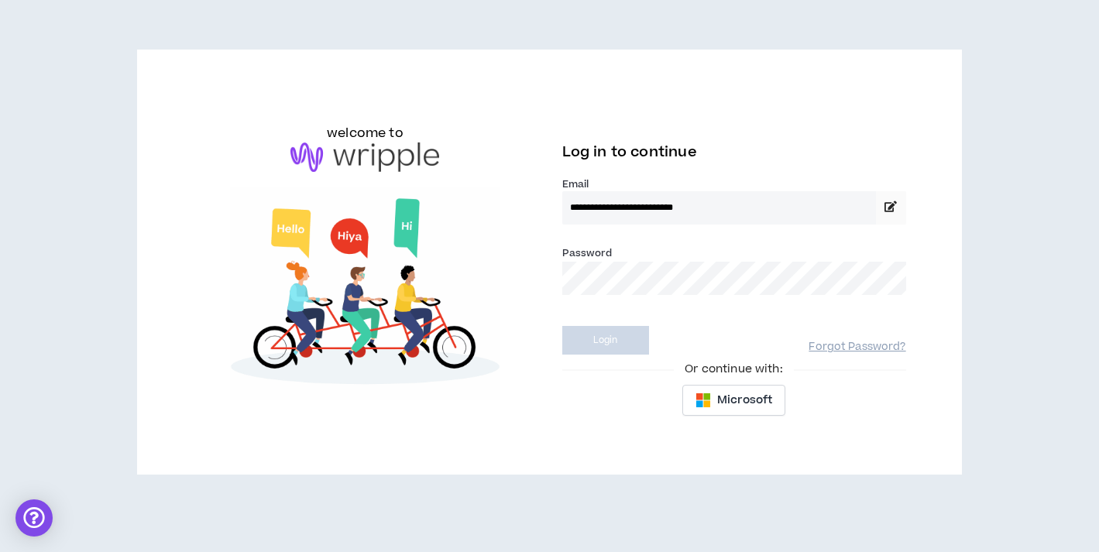 This screenshot has width=1099, height=552. Describe the element at coordinates (606, 340) in the screenshot. I see `button: Login` at that location.